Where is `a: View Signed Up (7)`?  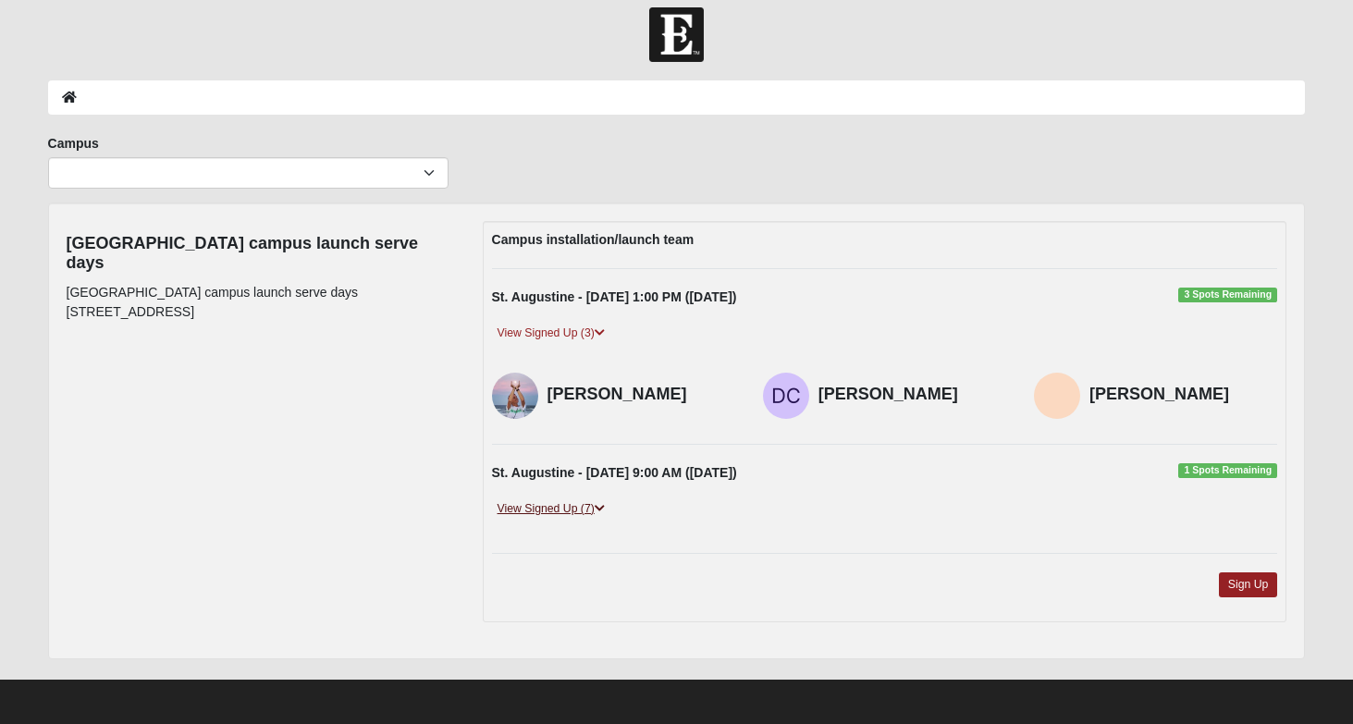 a: View Signed Up (7) is located at coordinates (551, 509).